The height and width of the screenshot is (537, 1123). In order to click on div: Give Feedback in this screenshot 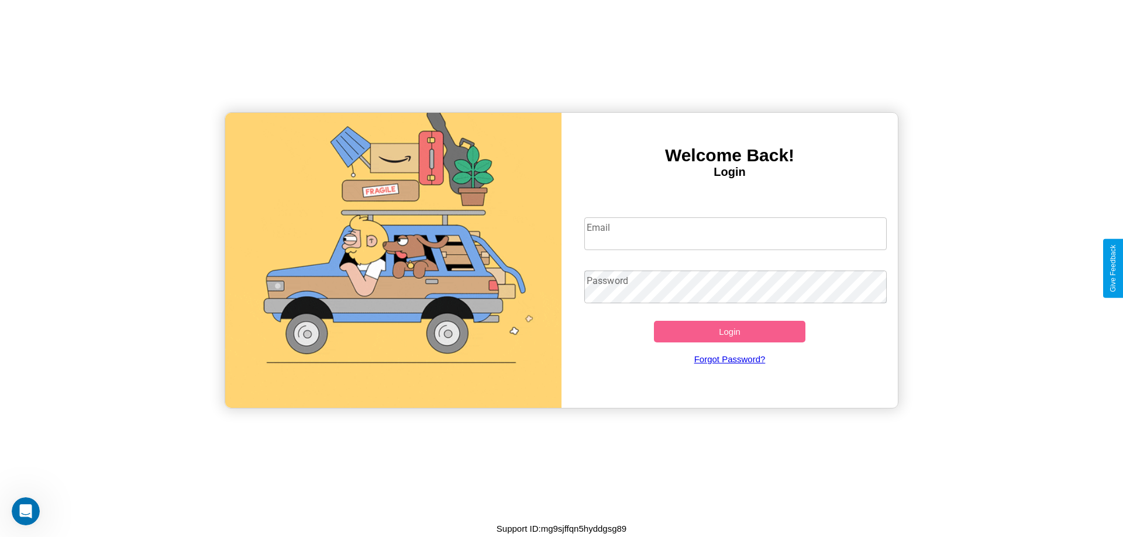, I will do `click(1113, 268)`.